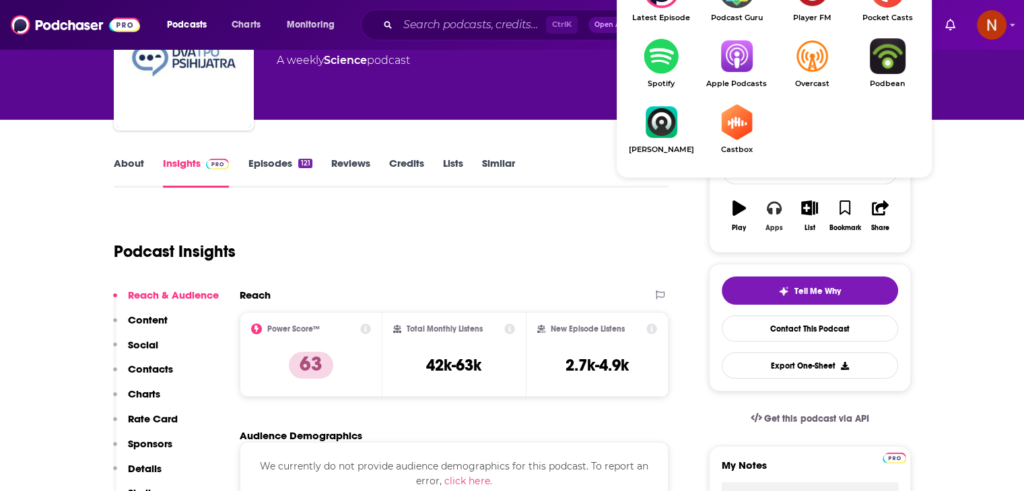  Describe the element at coordinates (147, 320) in the screenshot. I see `p: Content` at that location.